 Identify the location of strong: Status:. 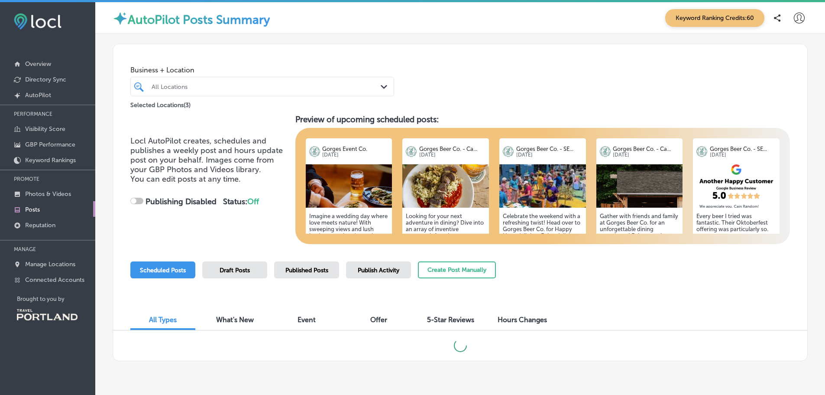
(241, 201).